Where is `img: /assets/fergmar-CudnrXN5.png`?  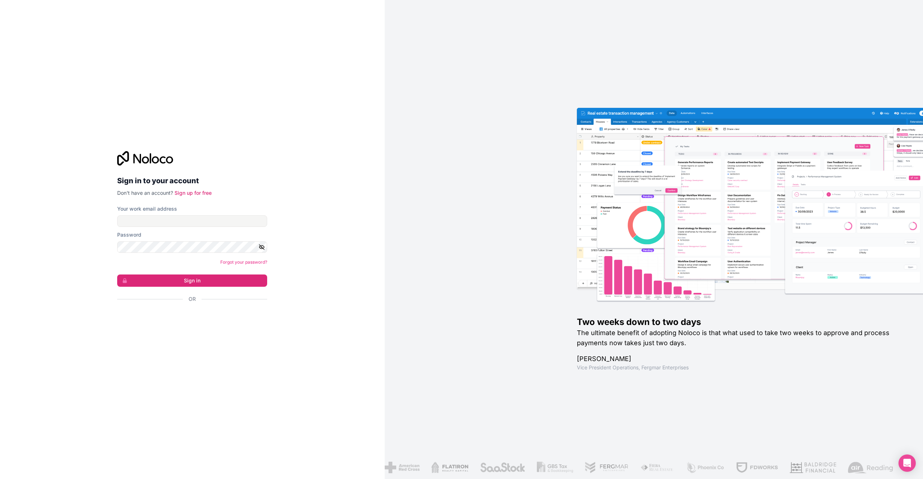
img: /assets/fergmar-CudnrXN5.png is located at coordinates (606, 467).